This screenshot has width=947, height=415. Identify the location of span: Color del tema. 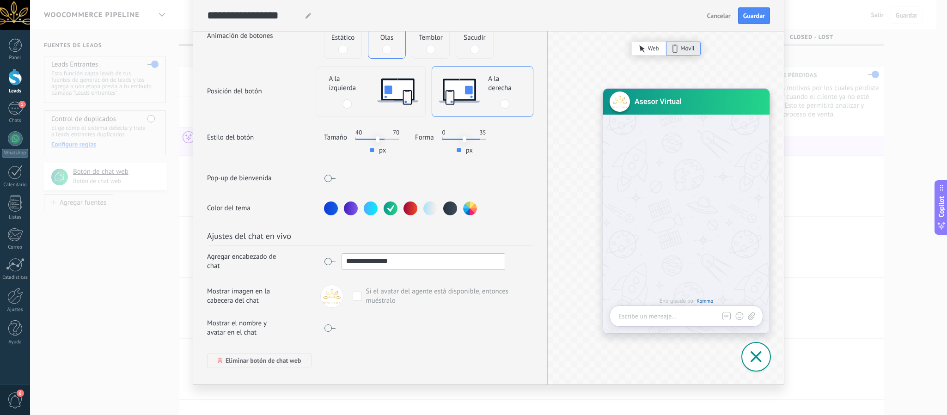
(245, 209).